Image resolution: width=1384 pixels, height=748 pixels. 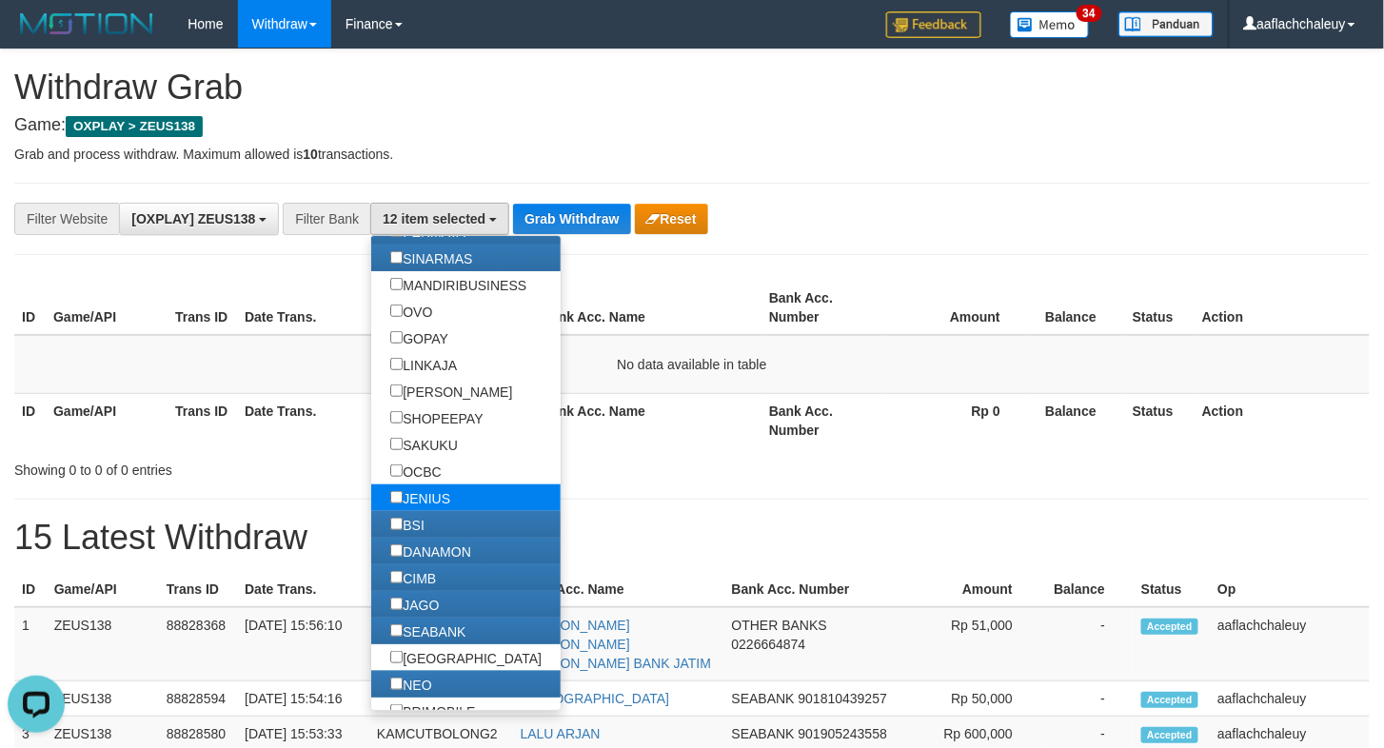 What do you see at coordinates (396, 630) in the screenshot?
I see `input: SEABANK` at bounding box center [396, 630].